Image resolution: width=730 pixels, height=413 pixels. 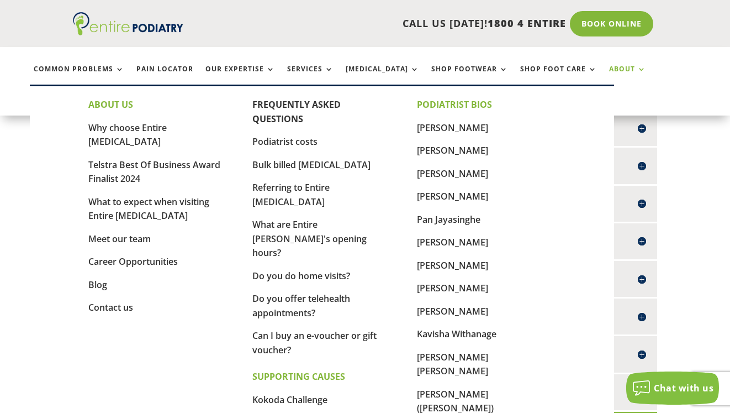 I want to click on a: Our Expertise, so click(x=240, y=77).